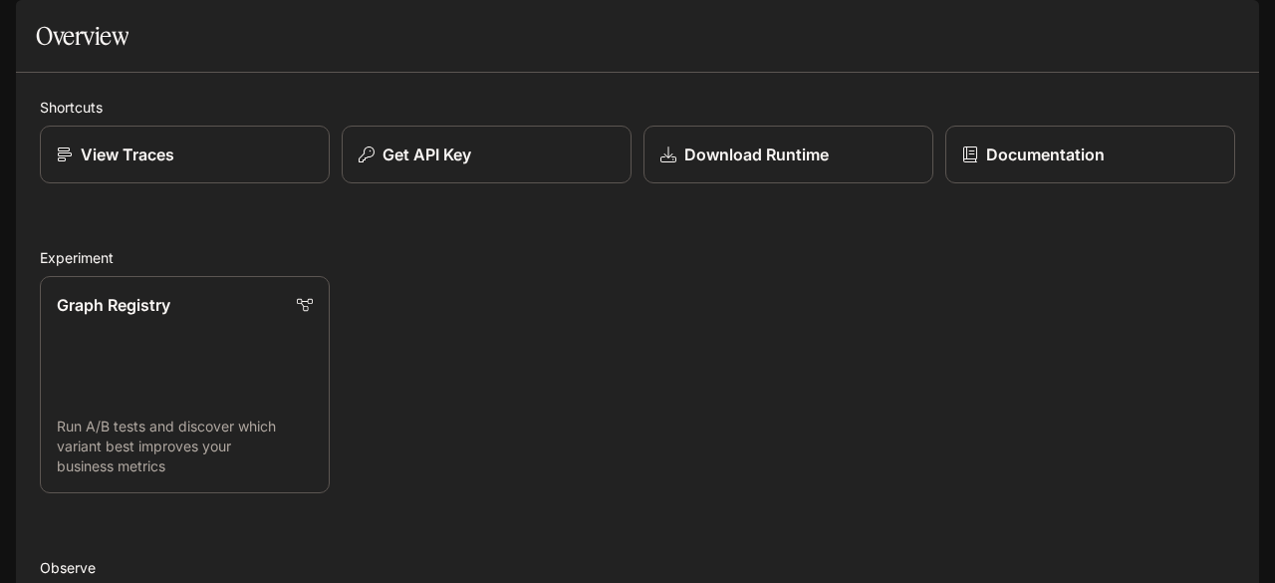  I want to click on h1: Overview, so click(82, 36).